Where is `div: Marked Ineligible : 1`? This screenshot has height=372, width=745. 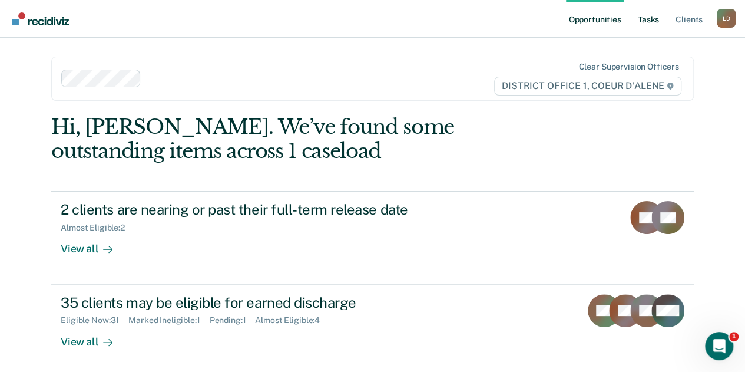
div: Marked Ineligible : 1 is located at coordinates (169, 320).